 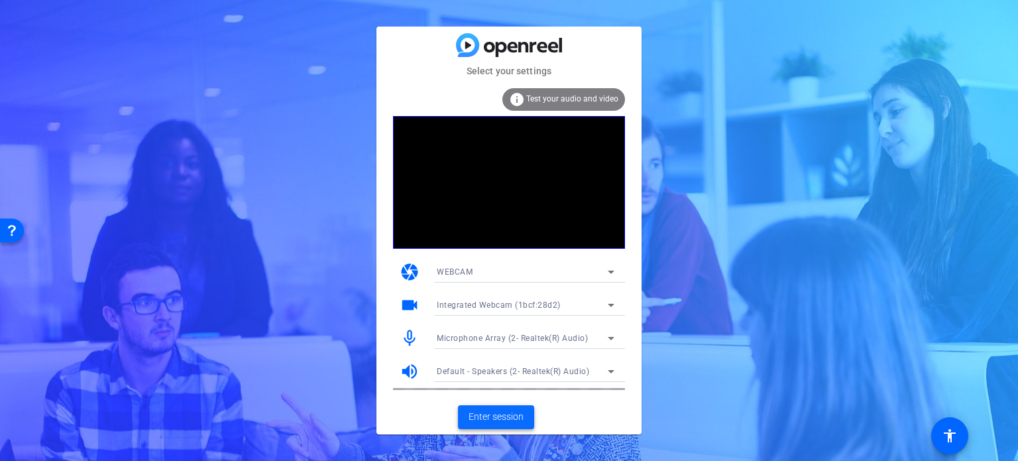 What do you see at coordinates (410, 338) in the screenshot?
I see `mat-icon: mic_none` at bounding box center [410, 338].